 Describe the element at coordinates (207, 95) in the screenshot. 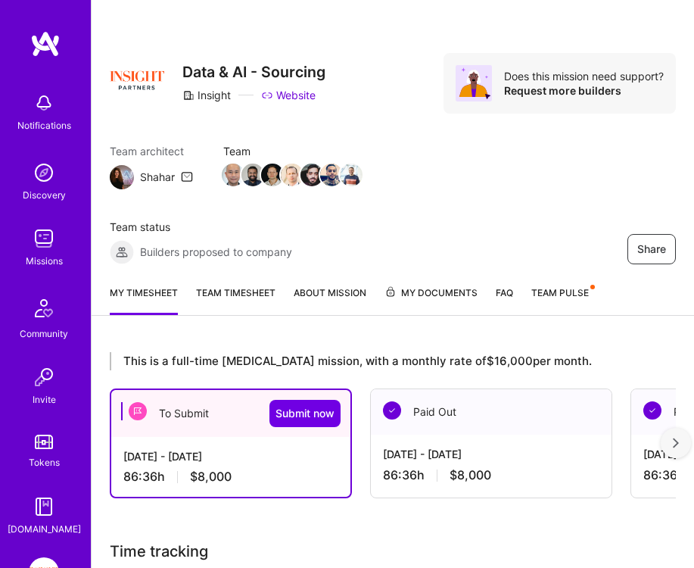

I see `div: Insight` at that location.